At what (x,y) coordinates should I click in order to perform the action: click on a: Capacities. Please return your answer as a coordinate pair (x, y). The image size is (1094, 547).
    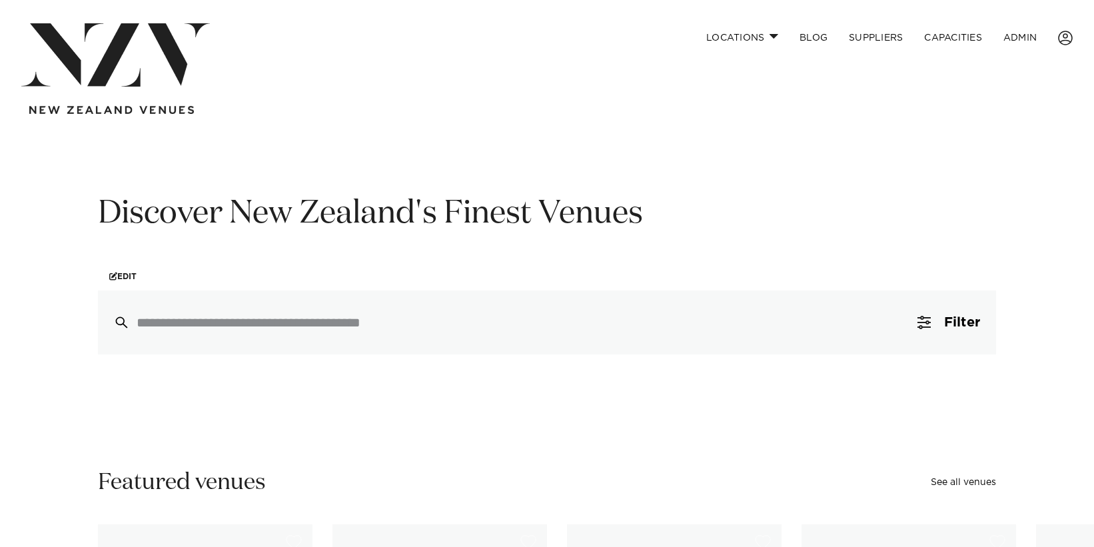
    Looking at the image, I should click on (953, 37).